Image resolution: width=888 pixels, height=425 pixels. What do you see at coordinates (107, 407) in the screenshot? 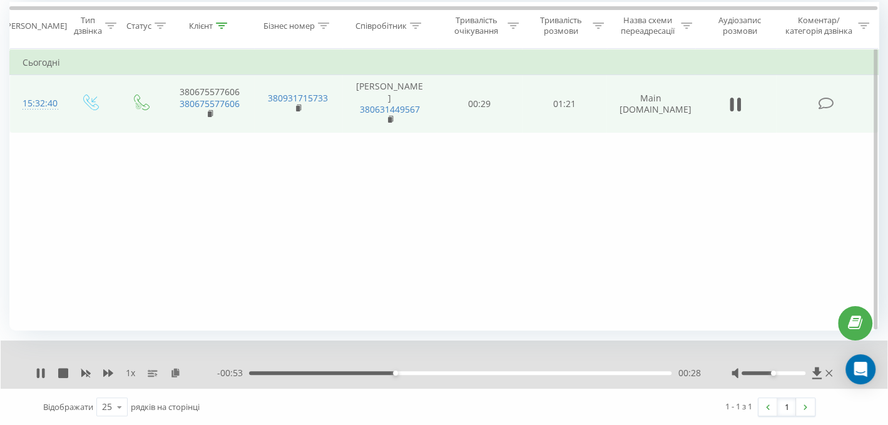
I see `div: 25` at bounding box center [107, 407].